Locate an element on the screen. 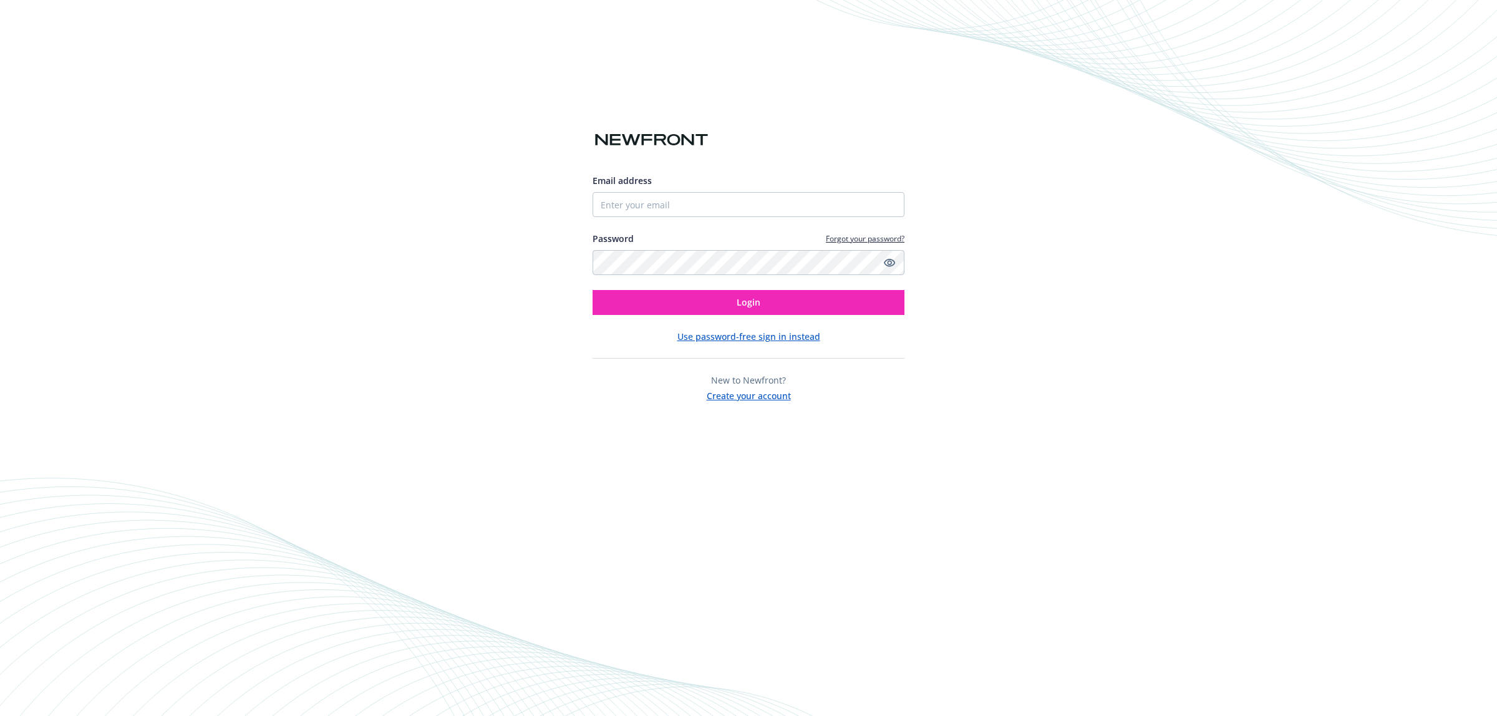 The image size is (1497, 716). span: New to Newfront? is located at coordinates (749, 380).